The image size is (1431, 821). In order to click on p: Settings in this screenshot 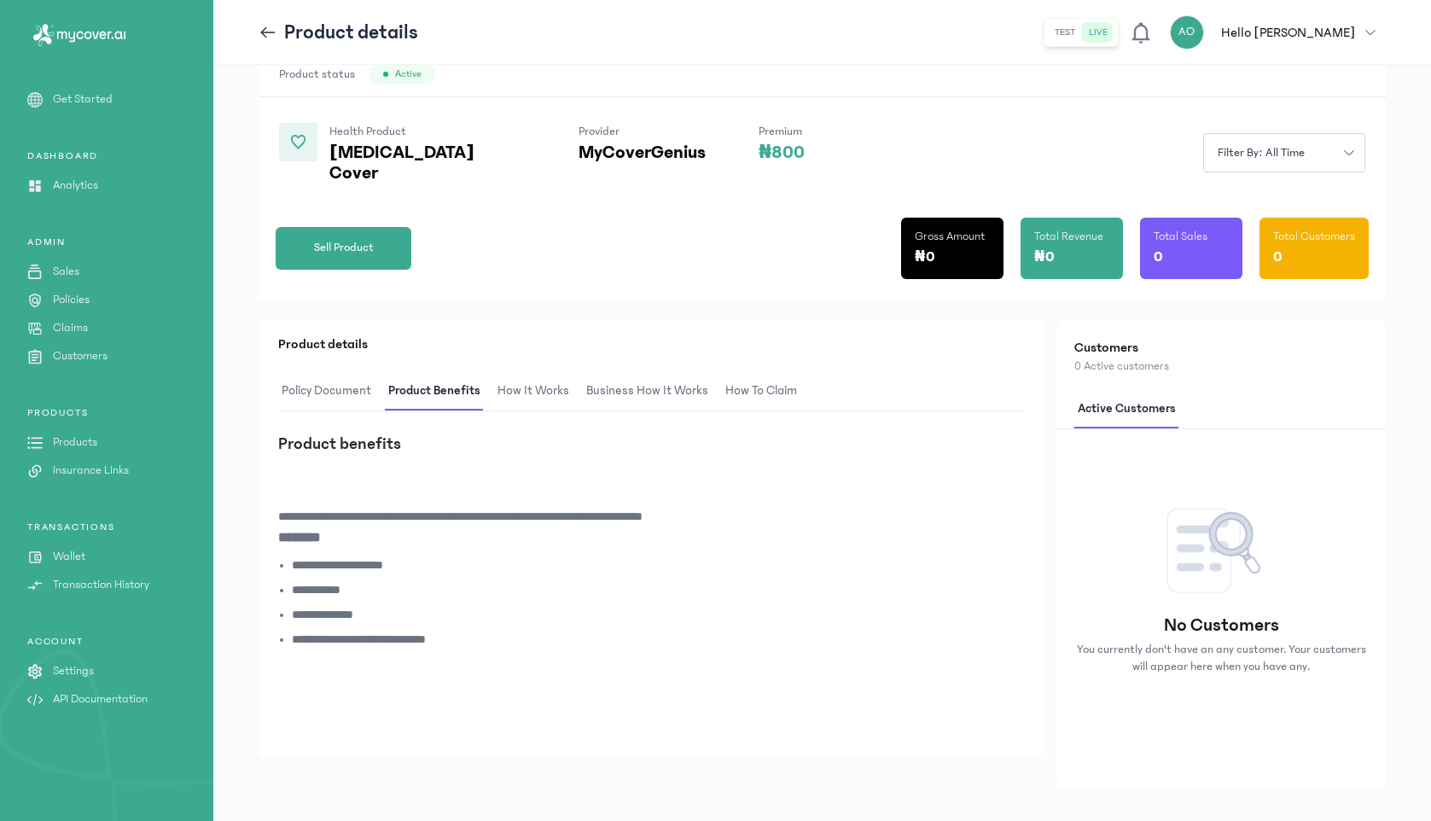, I will do `click(73, 671)`.